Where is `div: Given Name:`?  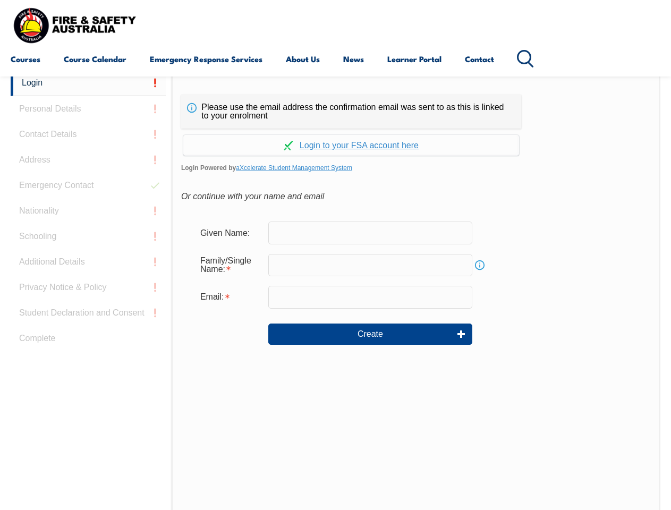 div: Given Name: is located at coordinates (230, 233).